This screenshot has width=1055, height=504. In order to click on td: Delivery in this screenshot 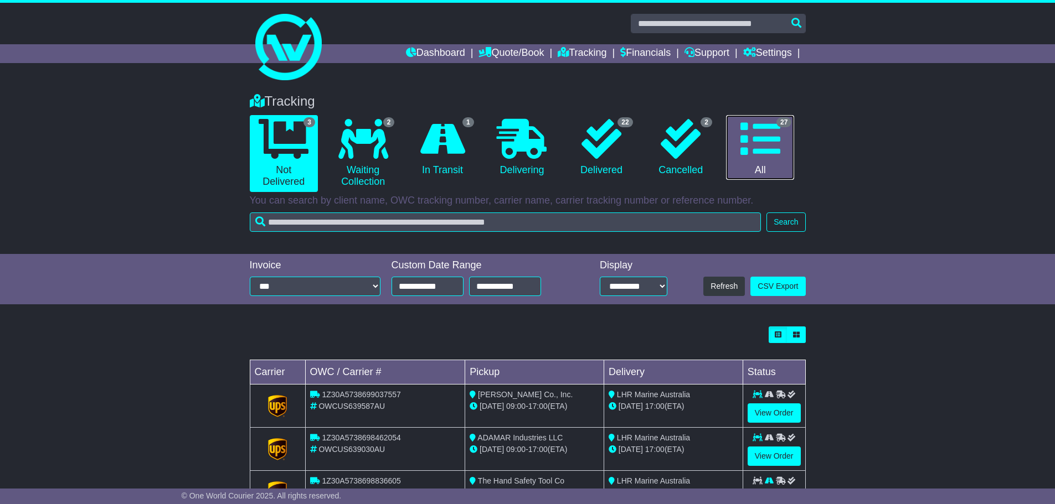, I will do `click(673, 373)`.